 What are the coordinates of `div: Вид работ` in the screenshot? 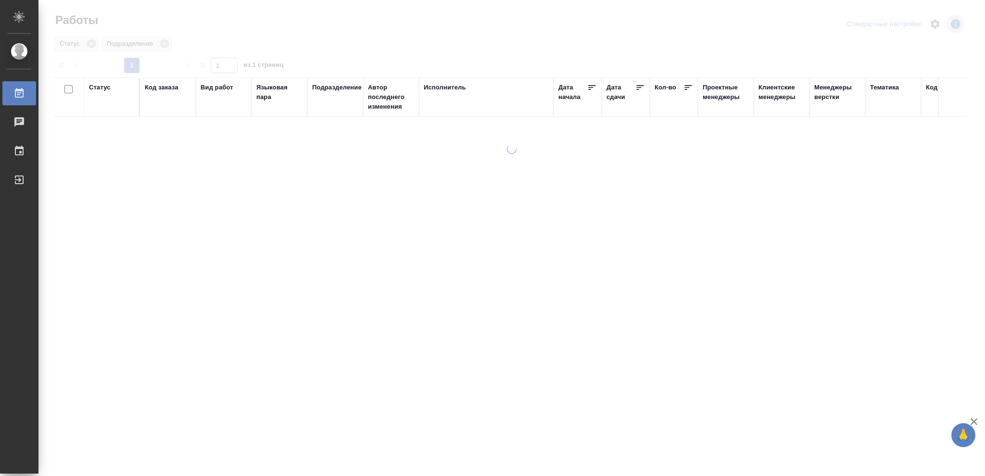 It's located at (217, 88).